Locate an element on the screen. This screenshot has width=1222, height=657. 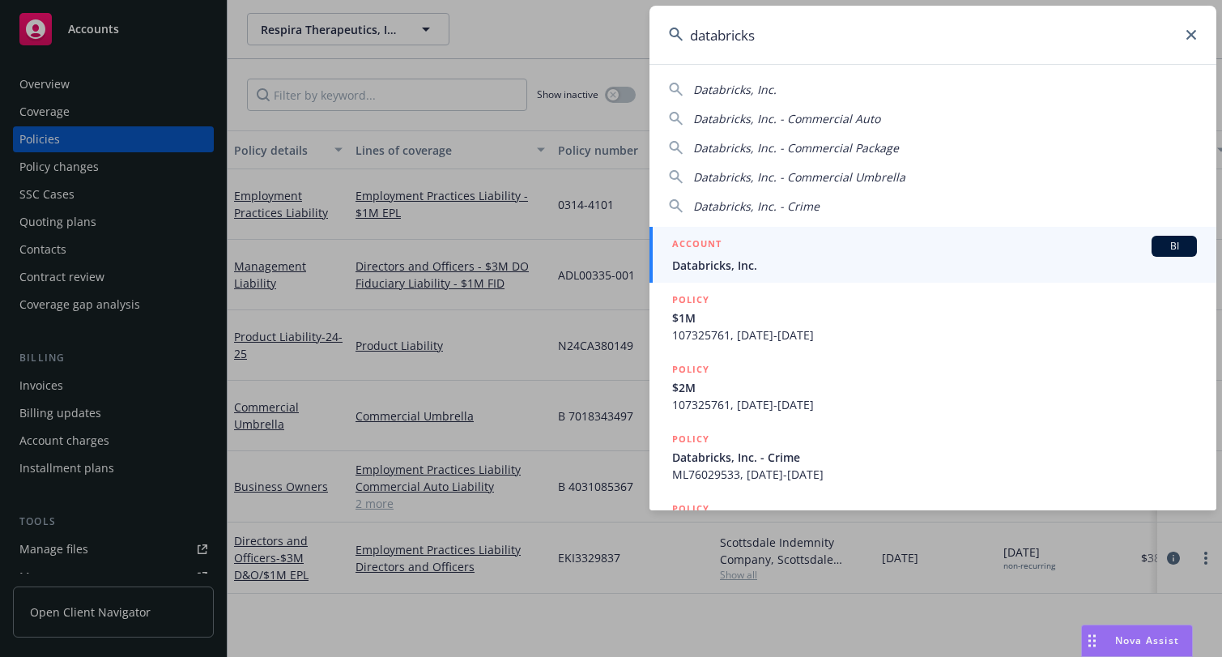
span: $1M is located at coordinates (935, 318).